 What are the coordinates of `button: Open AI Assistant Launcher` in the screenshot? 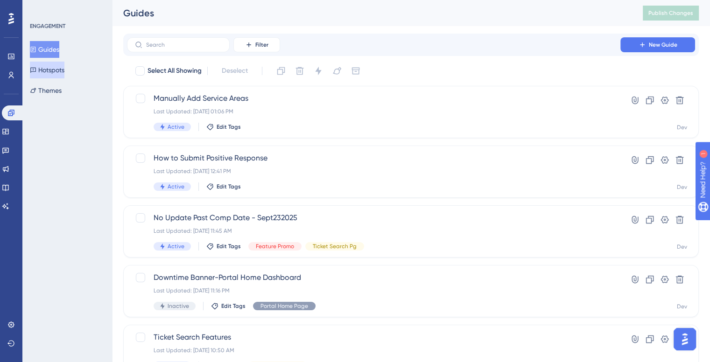 It's located at (14, 14).